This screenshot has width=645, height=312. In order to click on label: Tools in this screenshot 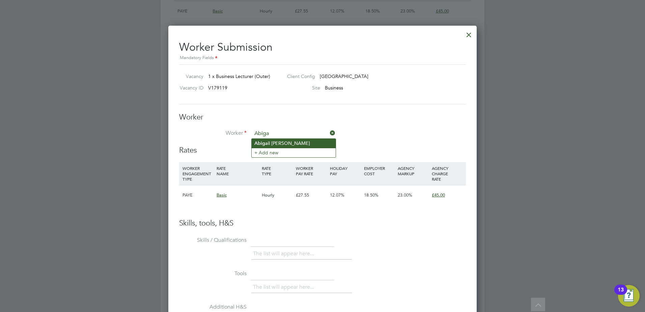, I will do `click(213, 273)`.